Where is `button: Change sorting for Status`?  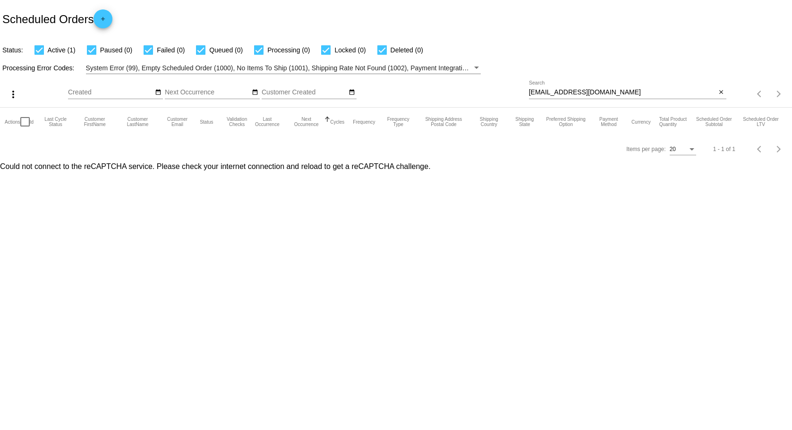 button: Change sorting for Status is located at coordinates (206, 122).